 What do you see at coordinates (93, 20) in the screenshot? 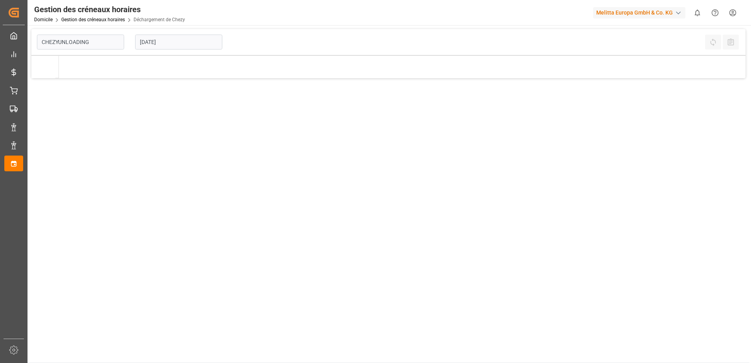
I see `a: Gestion des créneaux horaires` at bounding box center [93, 20].